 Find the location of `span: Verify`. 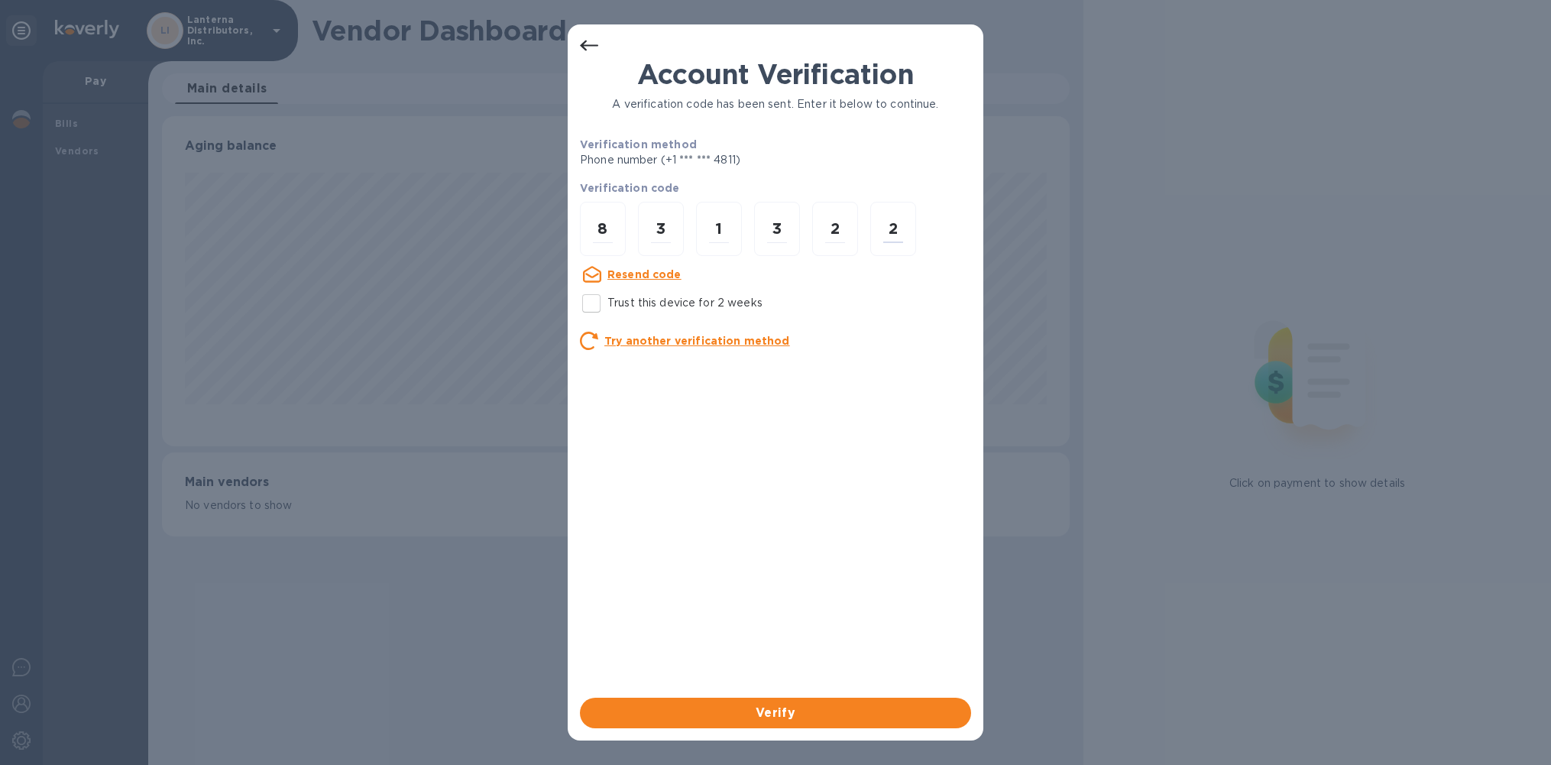

span: Verify is located at coordinates (776, 713).